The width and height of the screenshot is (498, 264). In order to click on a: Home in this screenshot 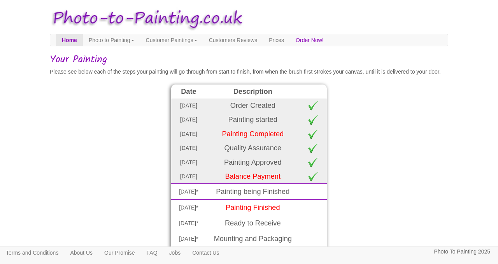, I will do `click(69, 40)`.